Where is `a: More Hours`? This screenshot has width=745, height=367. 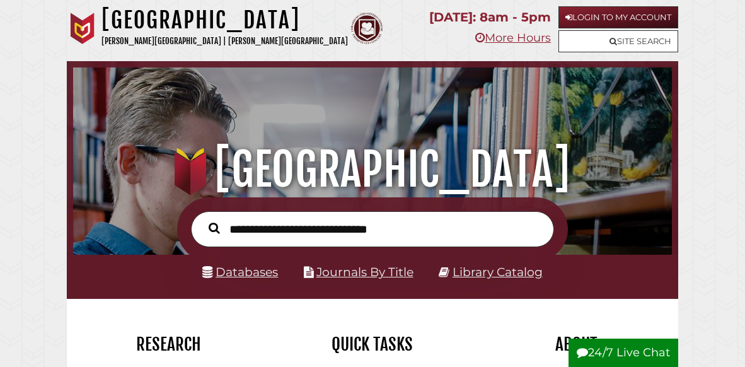 a: More Hours is located at coordinates (513, 38).